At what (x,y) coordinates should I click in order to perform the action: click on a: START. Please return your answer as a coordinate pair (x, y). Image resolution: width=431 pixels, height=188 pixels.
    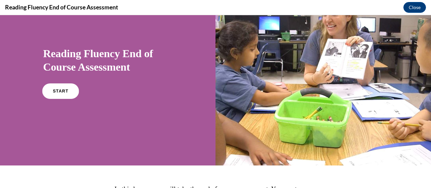
    Looking at the image, I should click on (60, 76).